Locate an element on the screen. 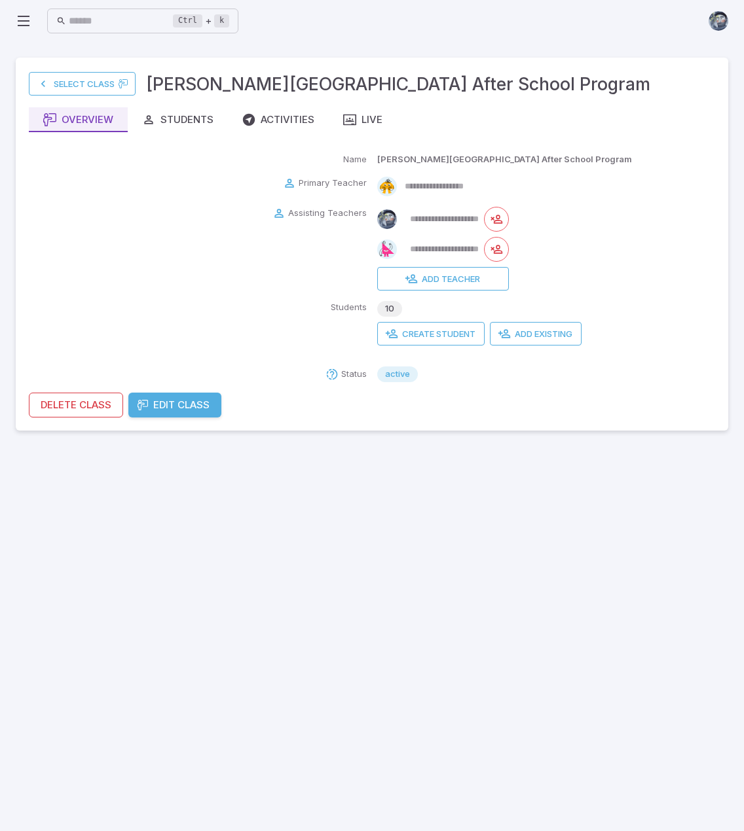  div: Live is located at coordinates (363, 120).